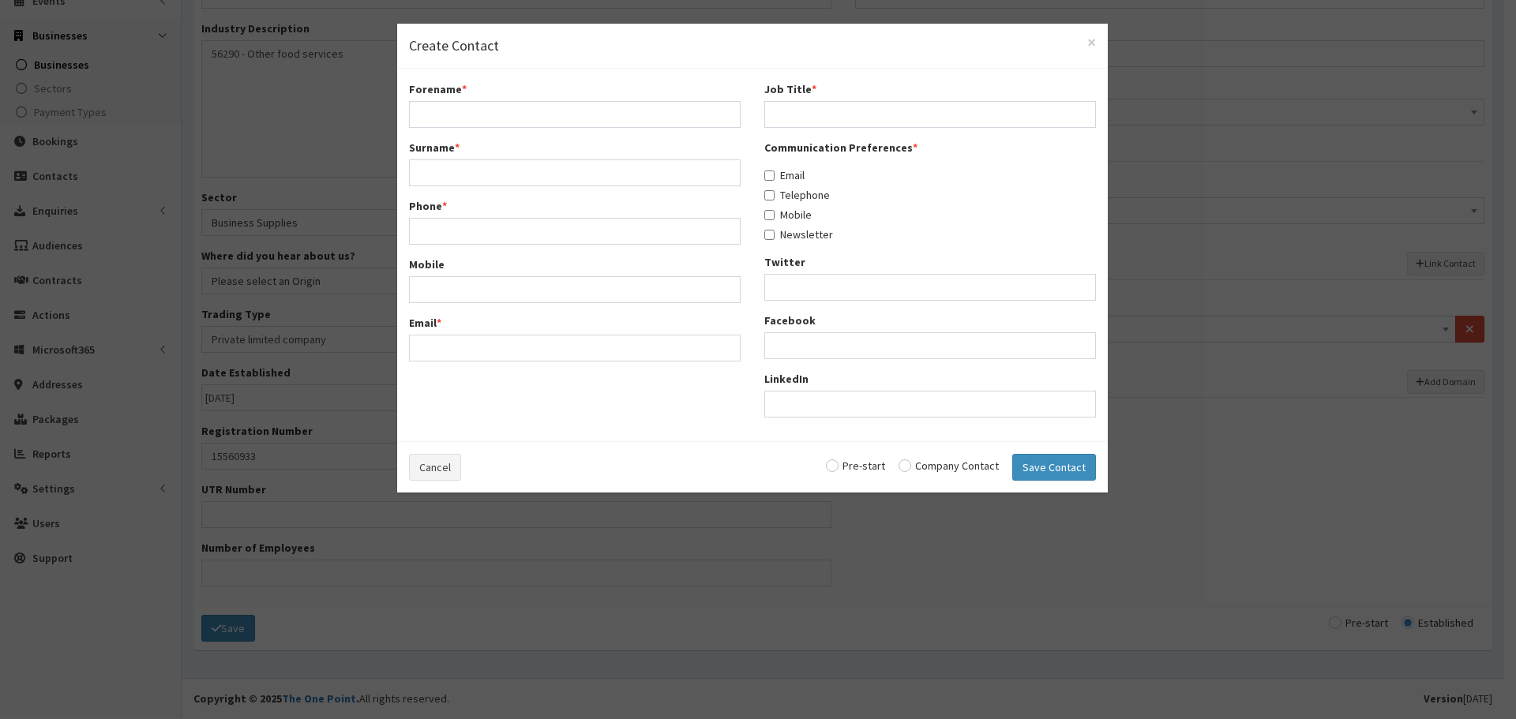 This screenshot has height=719, width=1516. Describe the element at coordinates (855, 466) in the screenshot. I see `label: Pre-start` at that location.